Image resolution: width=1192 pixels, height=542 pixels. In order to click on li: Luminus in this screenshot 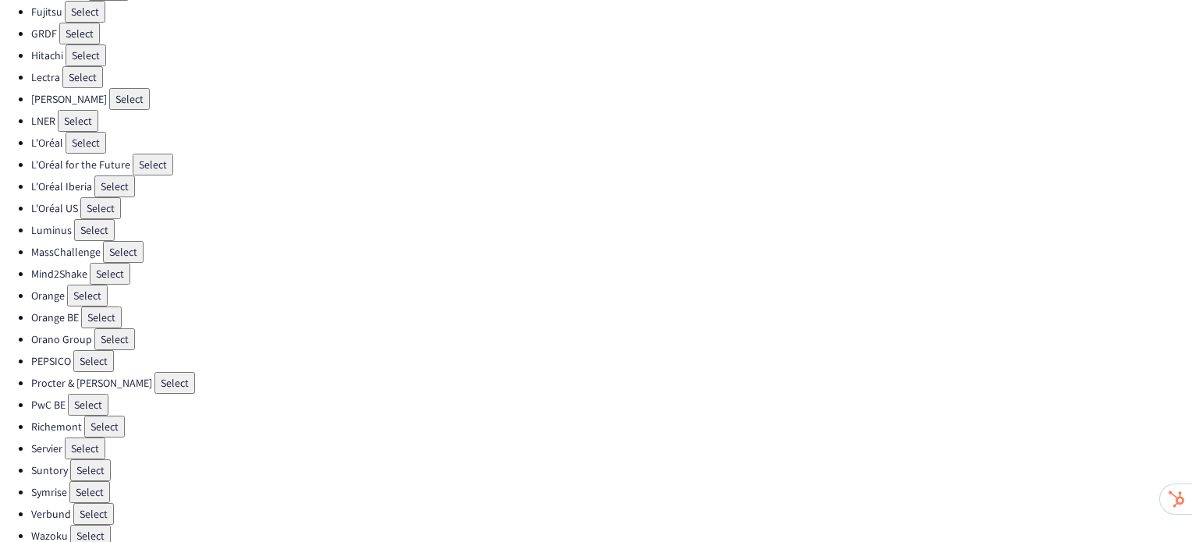, I will do `click(611, 230)`.